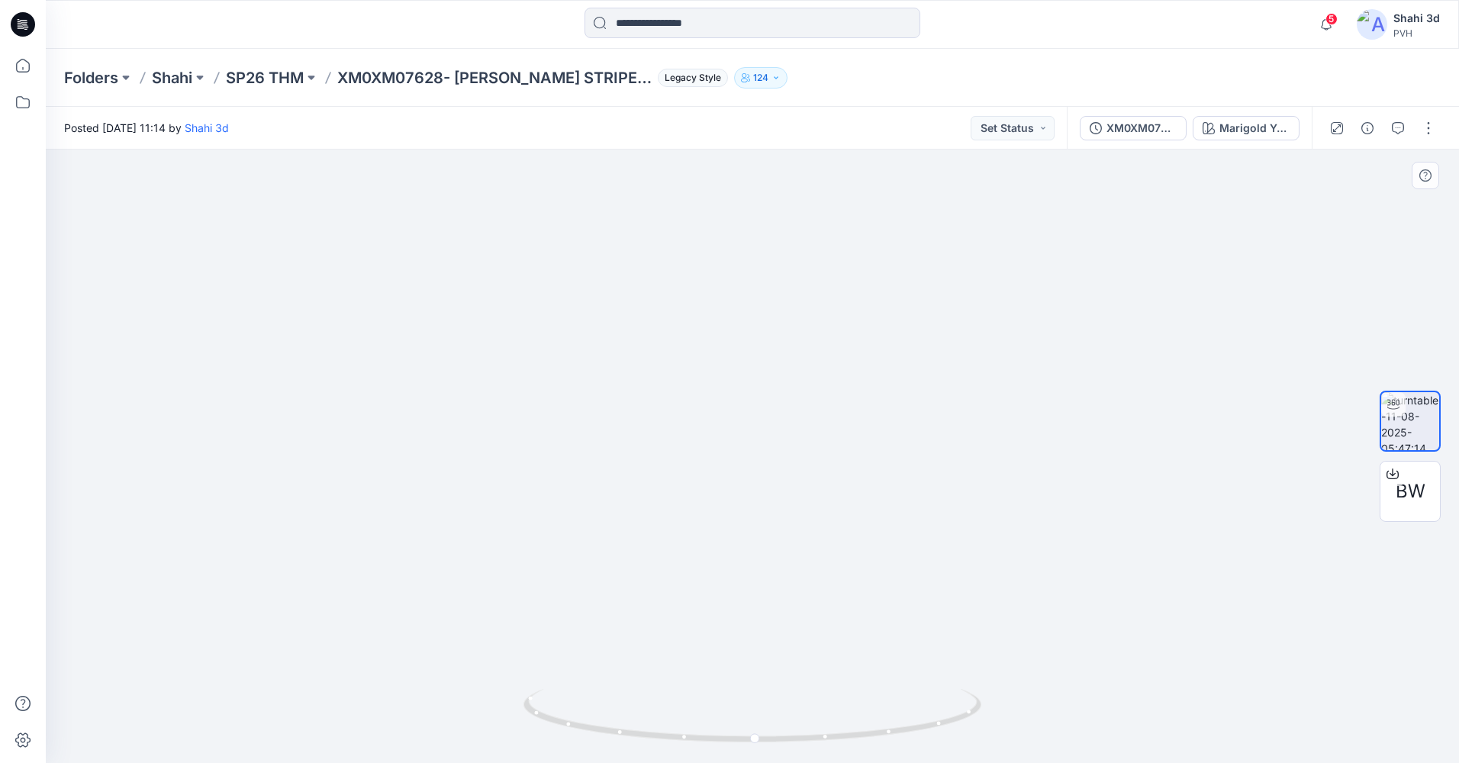  What do you see at coordinates (265, 78) in the screenshot?
I see `a: SP26 THM` at bounding box center [265, 78].